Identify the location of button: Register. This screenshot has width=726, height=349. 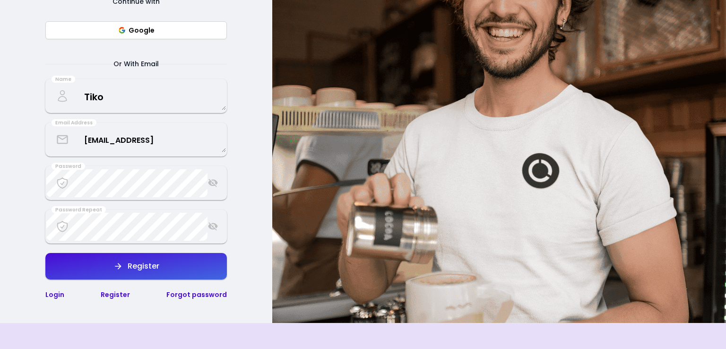
(136, 266).